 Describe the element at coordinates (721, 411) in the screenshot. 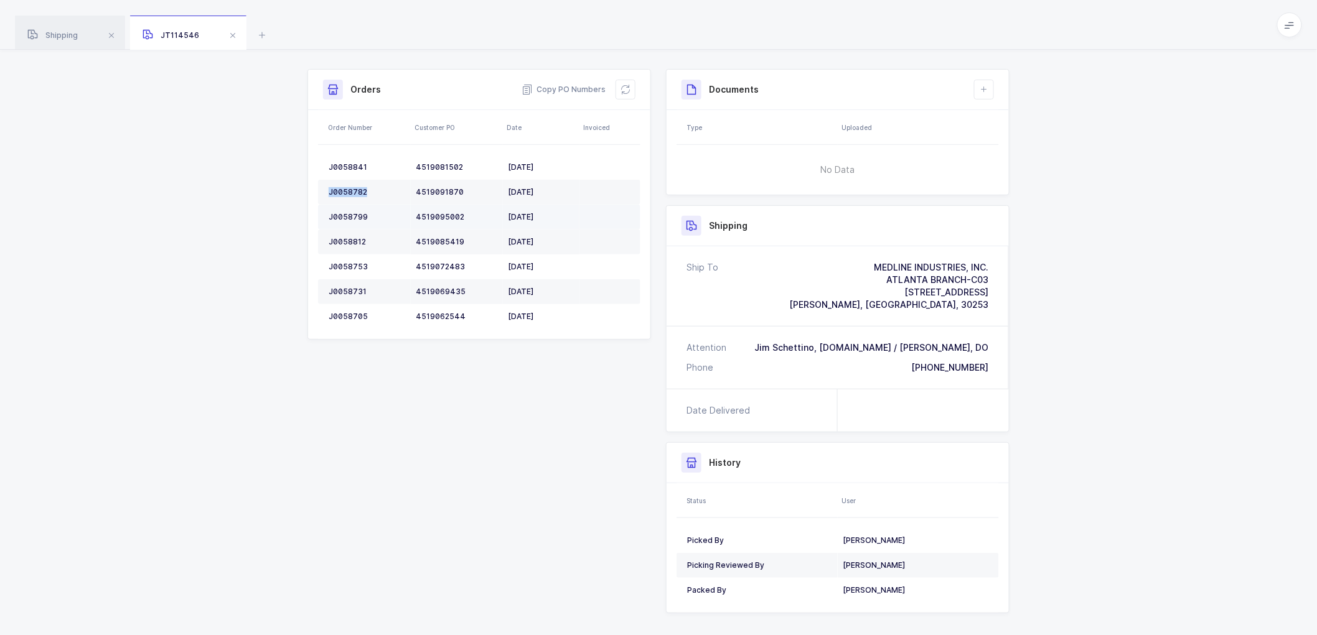

I see `div: Date Delivered` at that location.